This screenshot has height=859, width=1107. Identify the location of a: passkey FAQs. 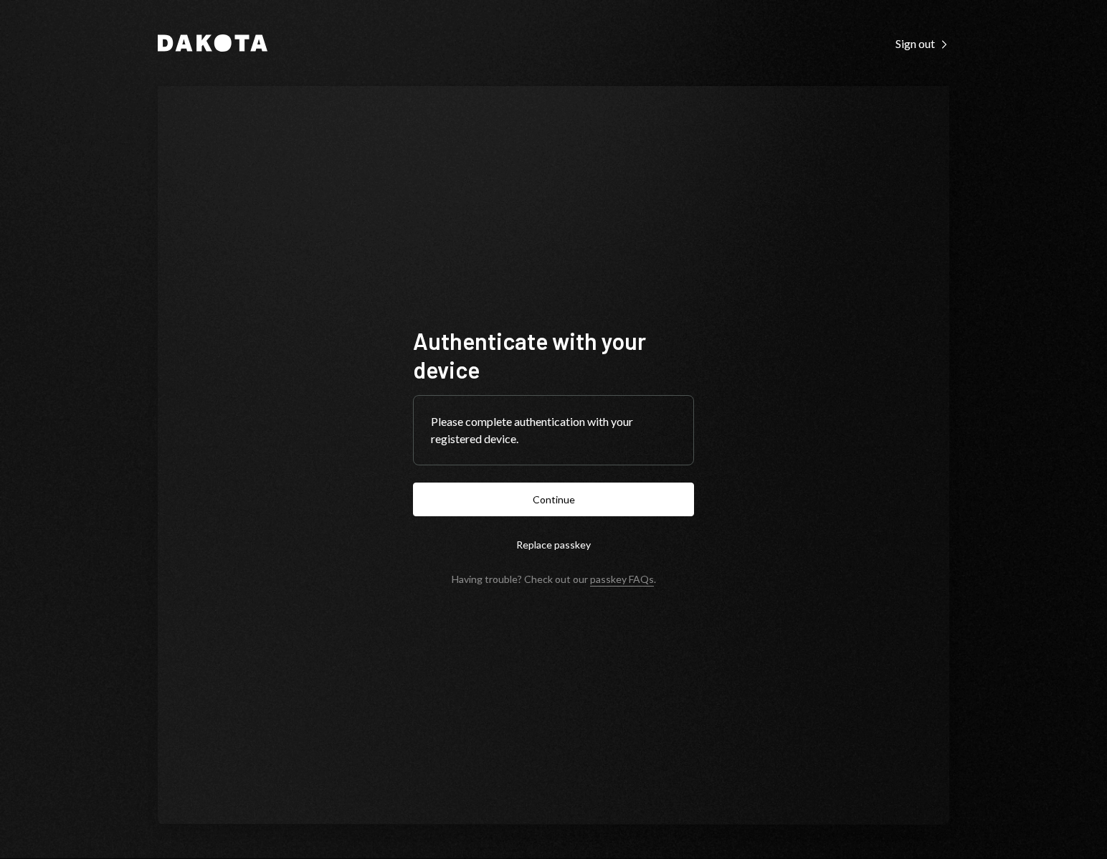
(622, 579).